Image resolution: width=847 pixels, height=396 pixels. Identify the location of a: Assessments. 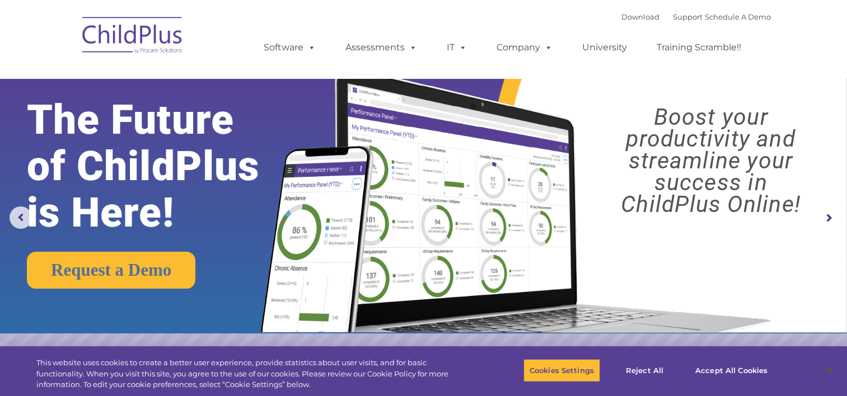
(381, 48).